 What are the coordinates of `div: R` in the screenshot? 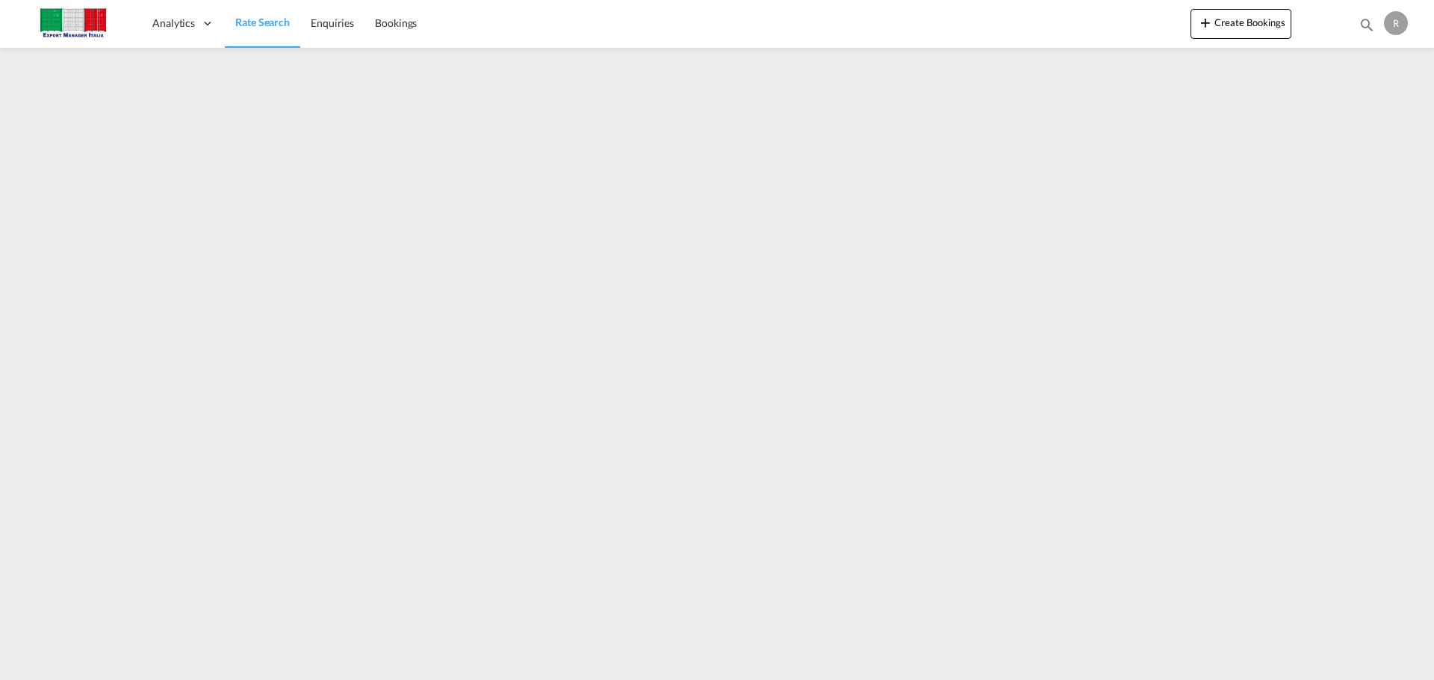 It's located at (1396, 23).